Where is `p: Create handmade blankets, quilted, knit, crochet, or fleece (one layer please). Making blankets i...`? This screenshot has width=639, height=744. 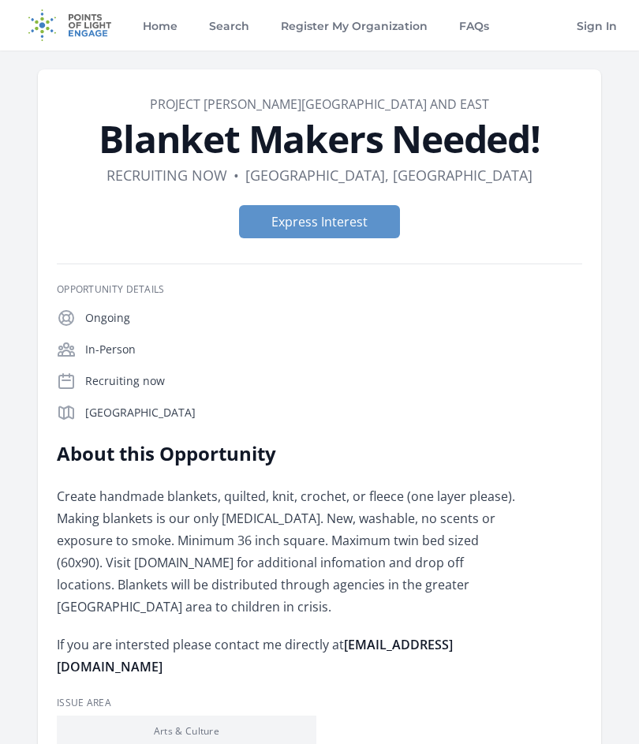
p: Create handmade blankets, quilted, knit, crochet, or fleece (one layer please). Making blankets i... is located at coordinates (287, 552).